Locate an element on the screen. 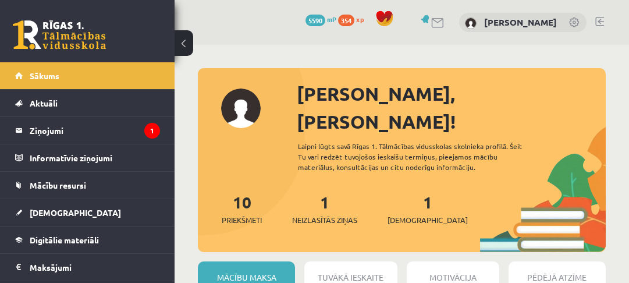 The image size is (629, 283). img: Olesja Jermolajeva is located at coordinates (471, 23).